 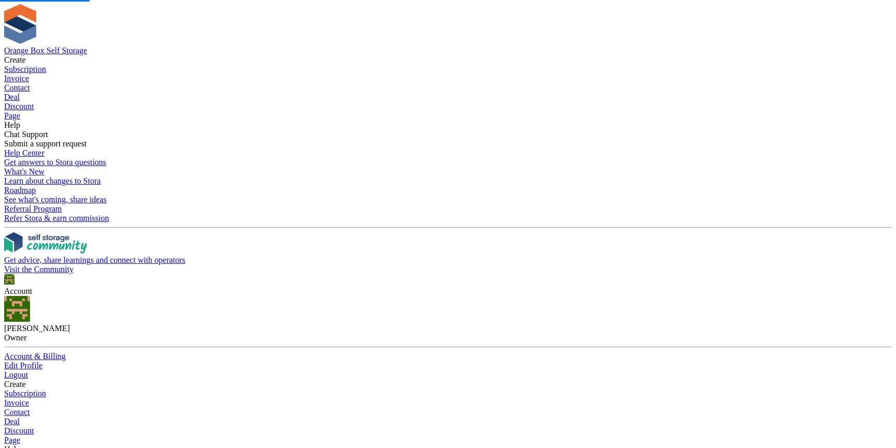 I want to click on a: Get advice, share learnings and connect with operators Visit the Community, so click(x=448, y=253).